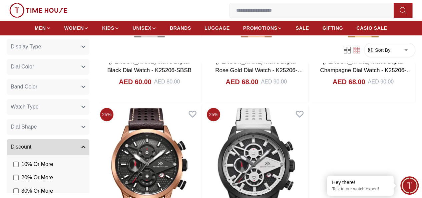  What do you see at coordinates (26, 47) in the screenshot?
I see `span: Display Type` at bounding box center [26, 47].